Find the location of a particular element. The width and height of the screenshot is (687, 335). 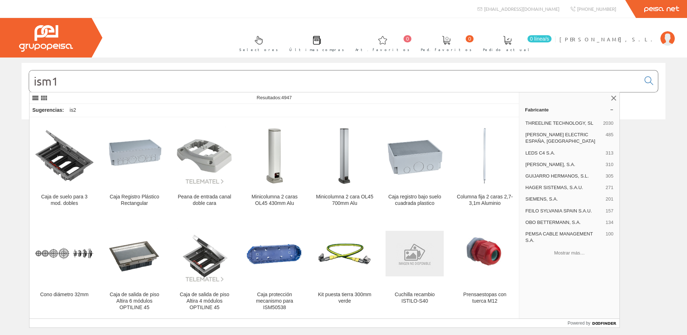

button: Mostrar más… is located at coordinates (569, 252).